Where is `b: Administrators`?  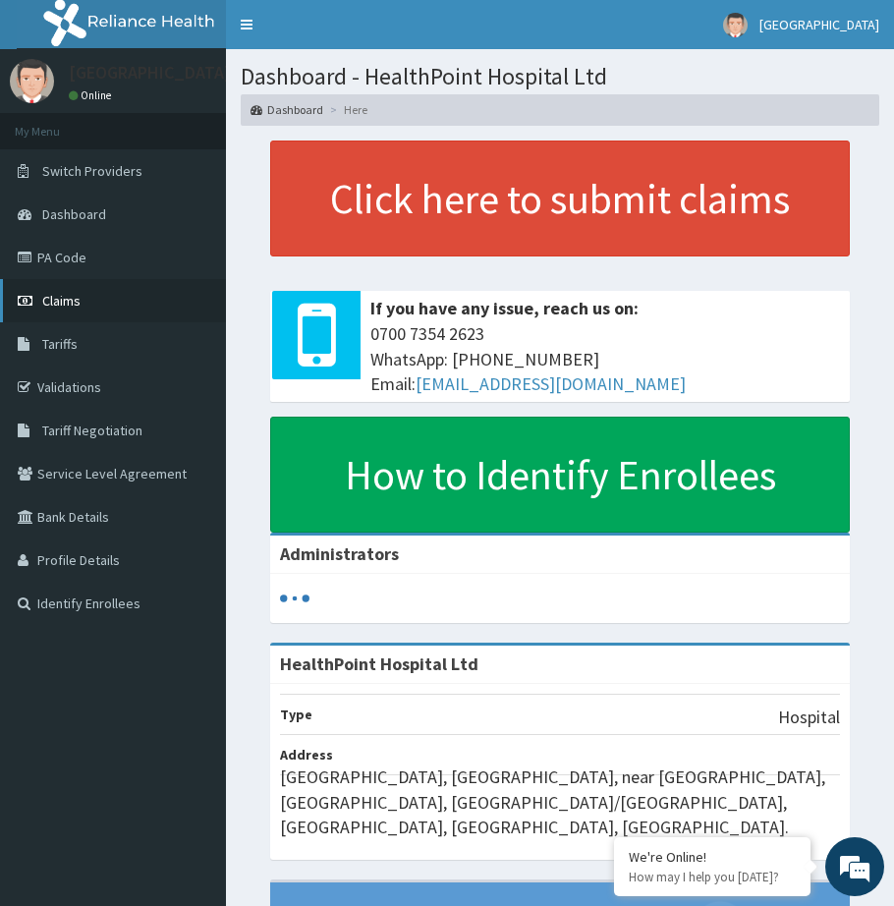 b: Administrators is located at coordinates (339, 553).